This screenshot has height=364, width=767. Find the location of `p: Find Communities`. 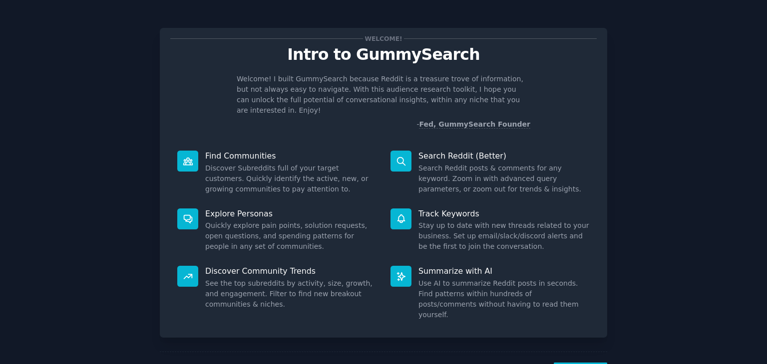

p: Find Communities is located at coordinates (290, 156).